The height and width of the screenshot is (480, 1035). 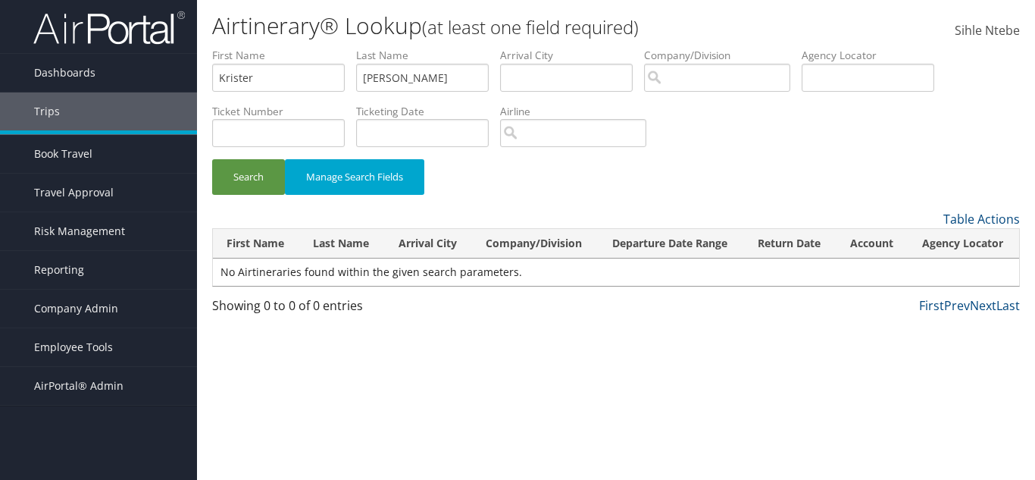 I want to click on a: Sihle Ntebe, so click(x=988, y=31).